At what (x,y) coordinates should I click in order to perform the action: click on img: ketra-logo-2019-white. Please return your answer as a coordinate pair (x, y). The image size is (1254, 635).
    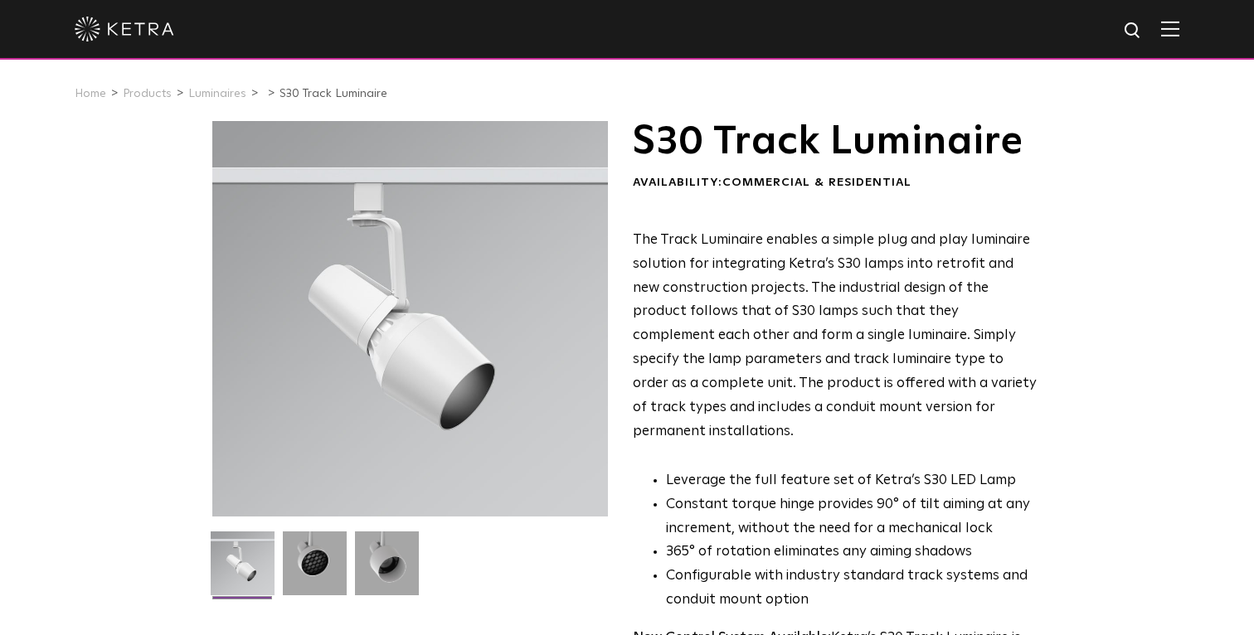
    Looking at the image, I should click on (124, 29).